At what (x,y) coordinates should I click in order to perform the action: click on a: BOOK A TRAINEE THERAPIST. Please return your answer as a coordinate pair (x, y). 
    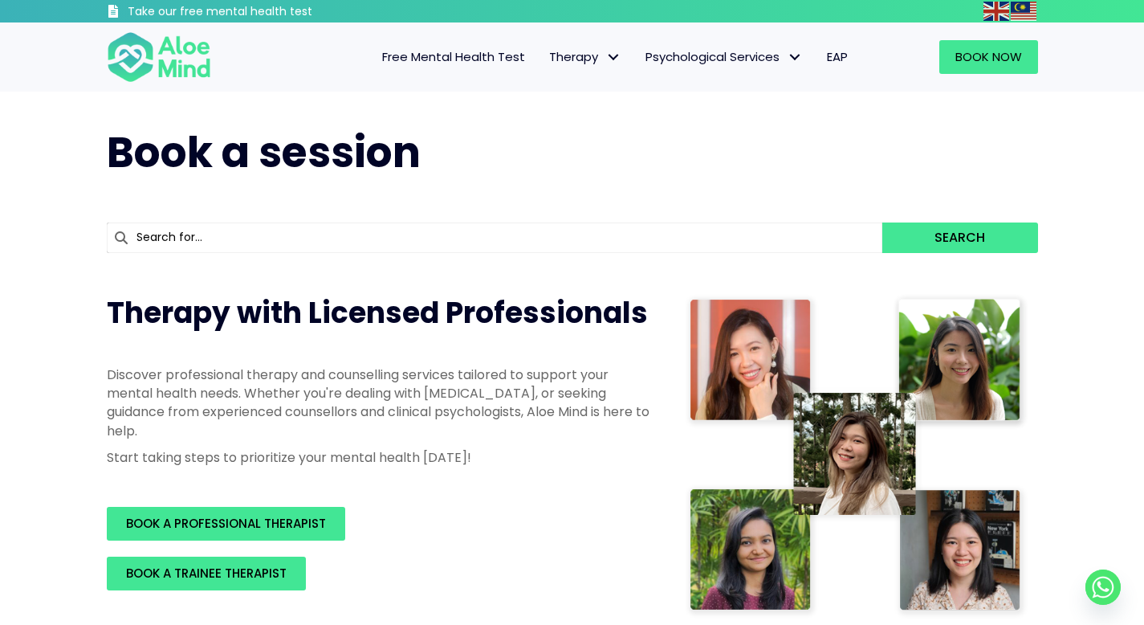
    Looking at the image, I should click on (206, 573).